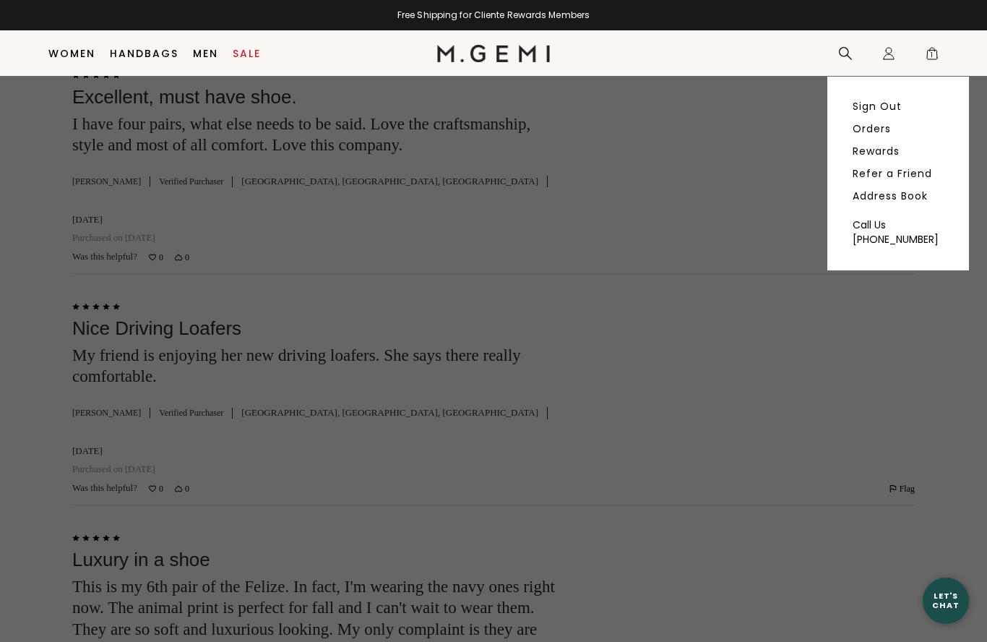  Describe the element at coordinates (72, 53) in the screenshot. I see `a: Women` at that location.